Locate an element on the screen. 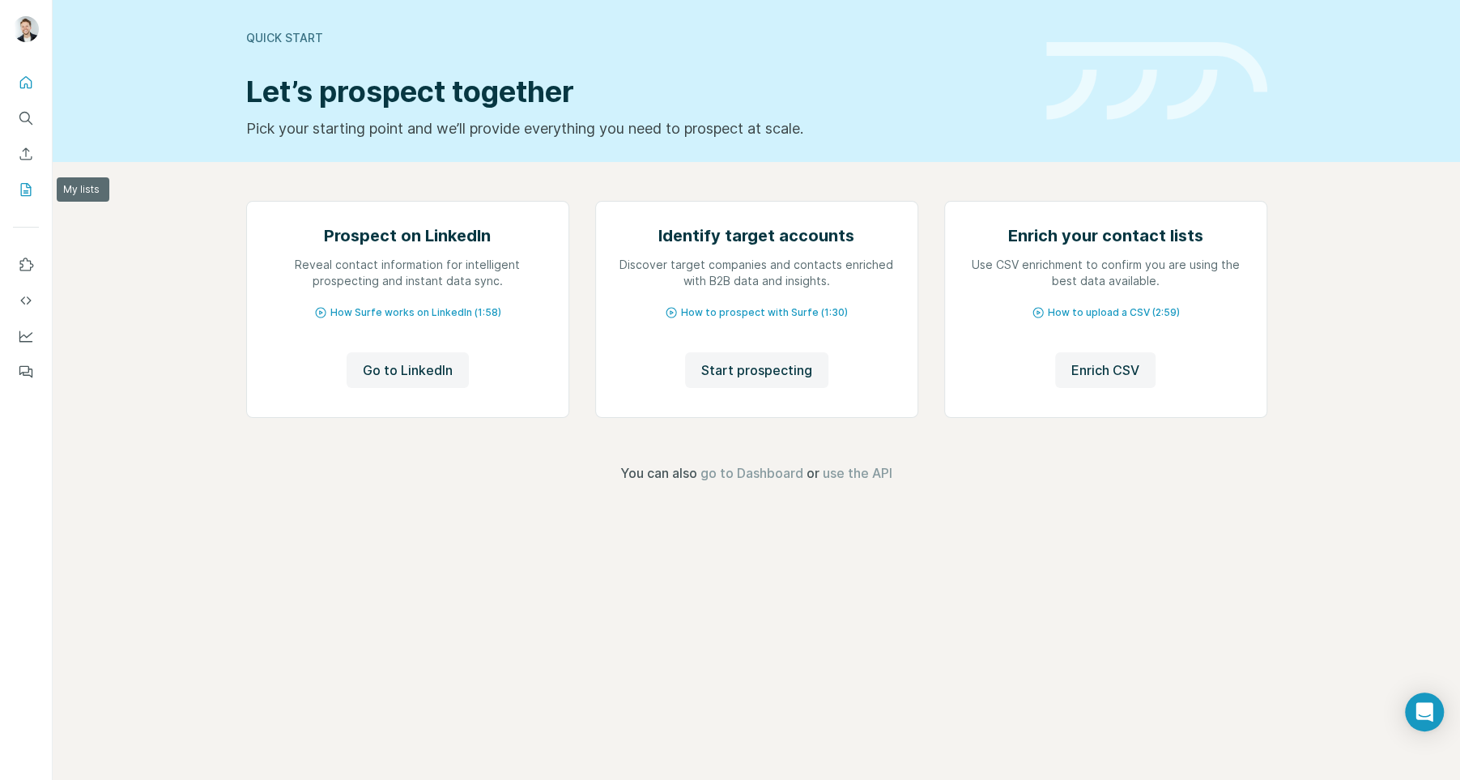 The image size is (1460, 780). h2: Prospect on LinkedIn is located at coordinates (407, 236).